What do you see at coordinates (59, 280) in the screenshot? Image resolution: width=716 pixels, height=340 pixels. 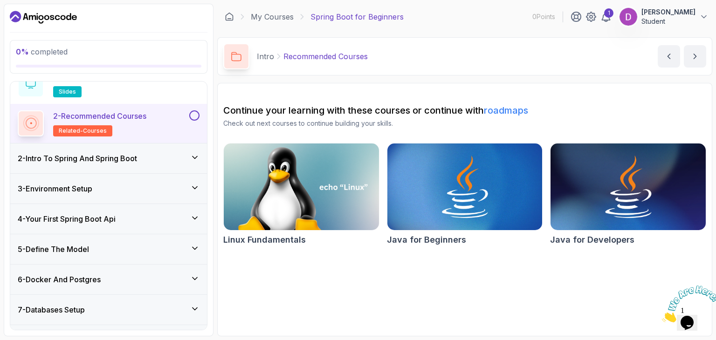 I see `h3: 6 - Docker And Postgres` at bounding box center [59, 280].